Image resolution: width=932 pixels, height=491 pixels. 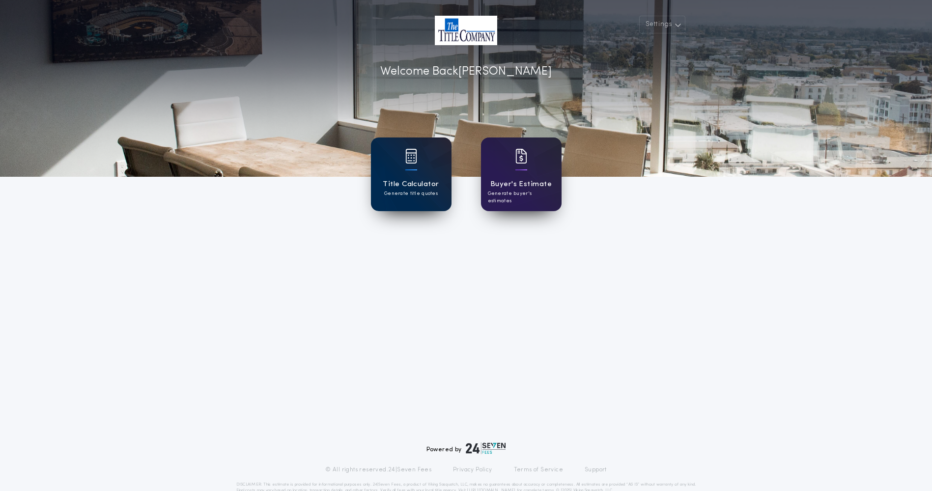 What do you see at coordinates (662, 25) in the screenshot?
I see `button: Settings` at bounding box center [662, 25].